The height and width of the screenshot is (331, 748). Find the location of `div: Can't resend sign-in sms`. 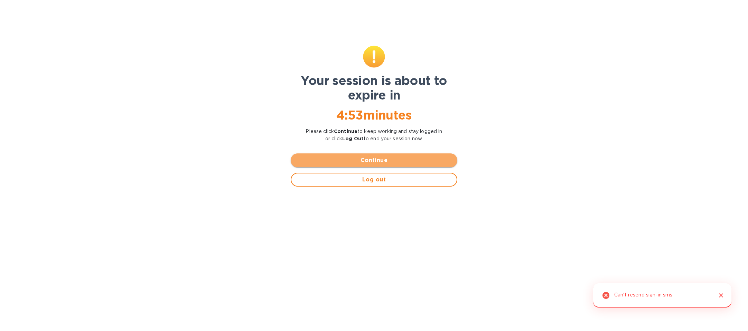

div: Can't resend sign-in sms is located at coordinates (644, 296).